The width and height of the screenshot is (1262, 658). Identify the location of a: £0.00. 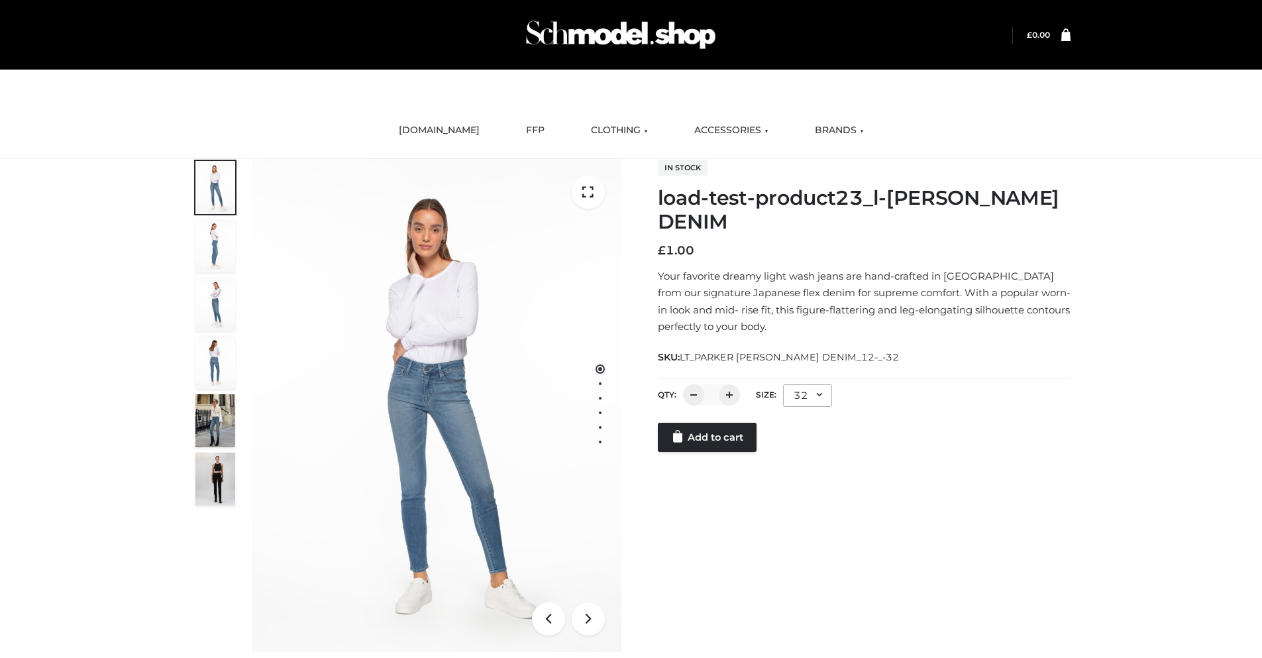
(1038, 34).